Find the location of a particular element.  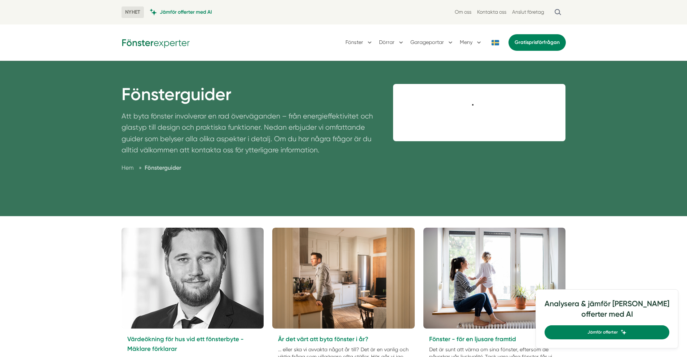

a: Om oss is located at coordinates (463, 12).